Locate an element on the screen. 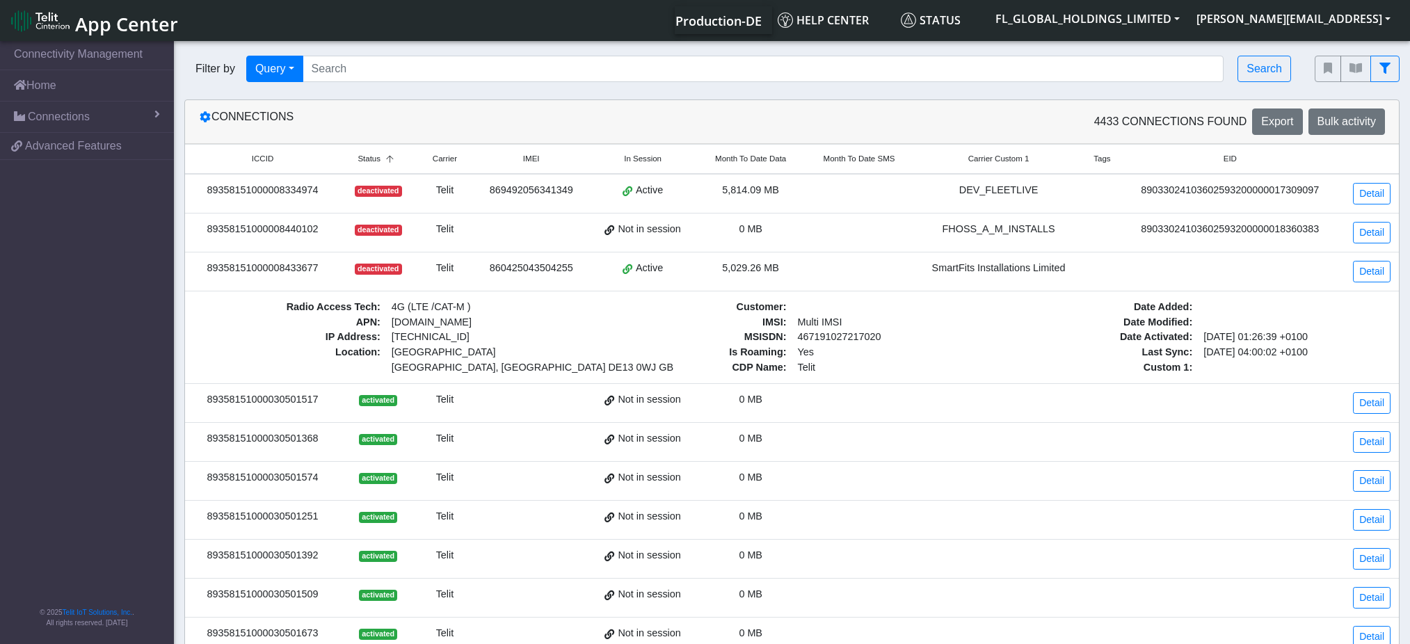 The image size is (1410, 644). div: Connections is located at coordinates (490, 122).